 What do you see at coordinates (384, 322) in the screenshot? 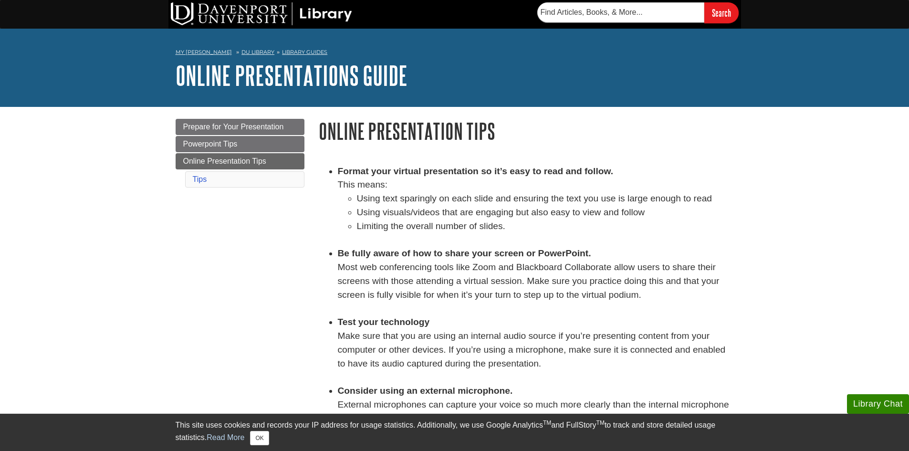
I see `strong: Test your technology` at bounding box center [384, 322].